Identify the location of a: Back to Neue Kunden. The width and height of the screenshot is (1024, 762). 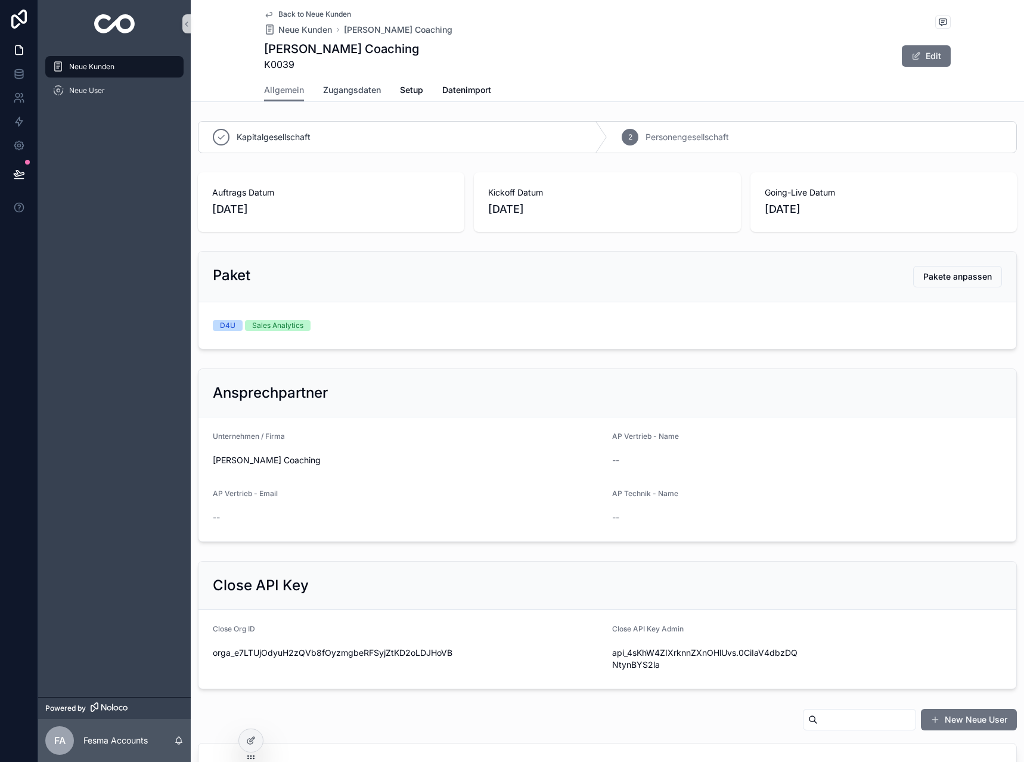
(307, 14).